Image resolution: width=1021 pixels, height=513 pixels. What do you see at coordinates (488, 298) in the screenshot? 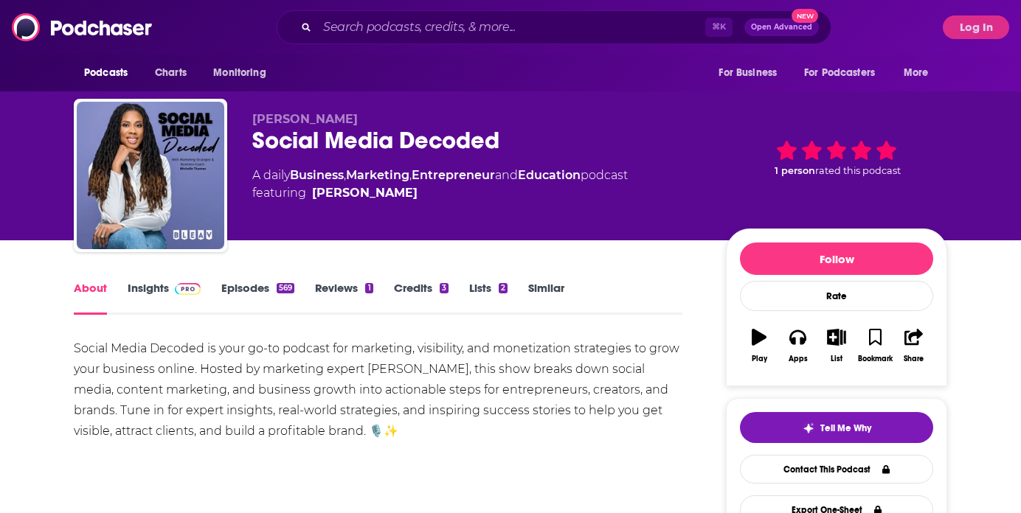
I see `a: Lists2` at bounding box center [488, 298].